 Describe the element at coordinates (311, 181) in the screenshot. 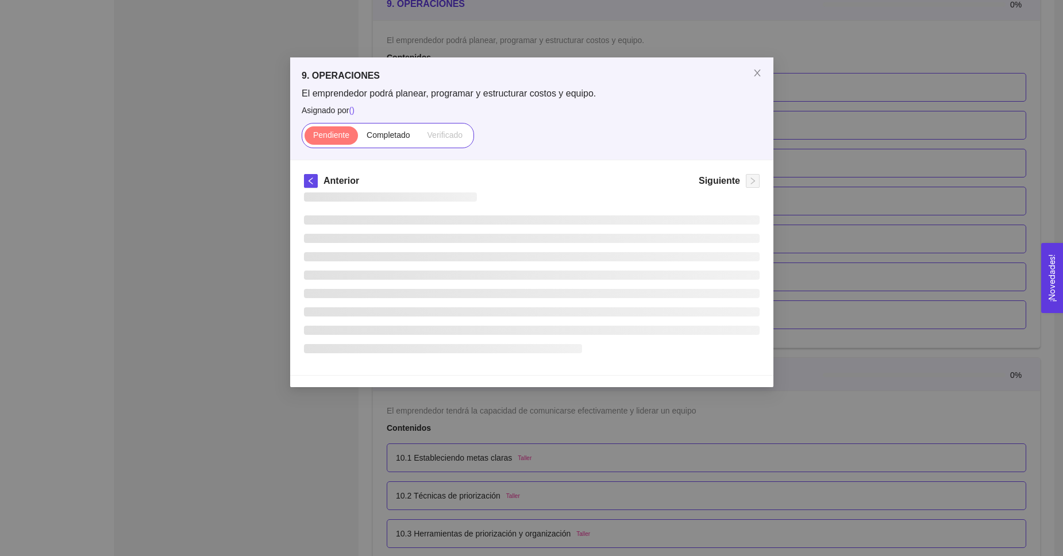

I see `button: left` at that location.